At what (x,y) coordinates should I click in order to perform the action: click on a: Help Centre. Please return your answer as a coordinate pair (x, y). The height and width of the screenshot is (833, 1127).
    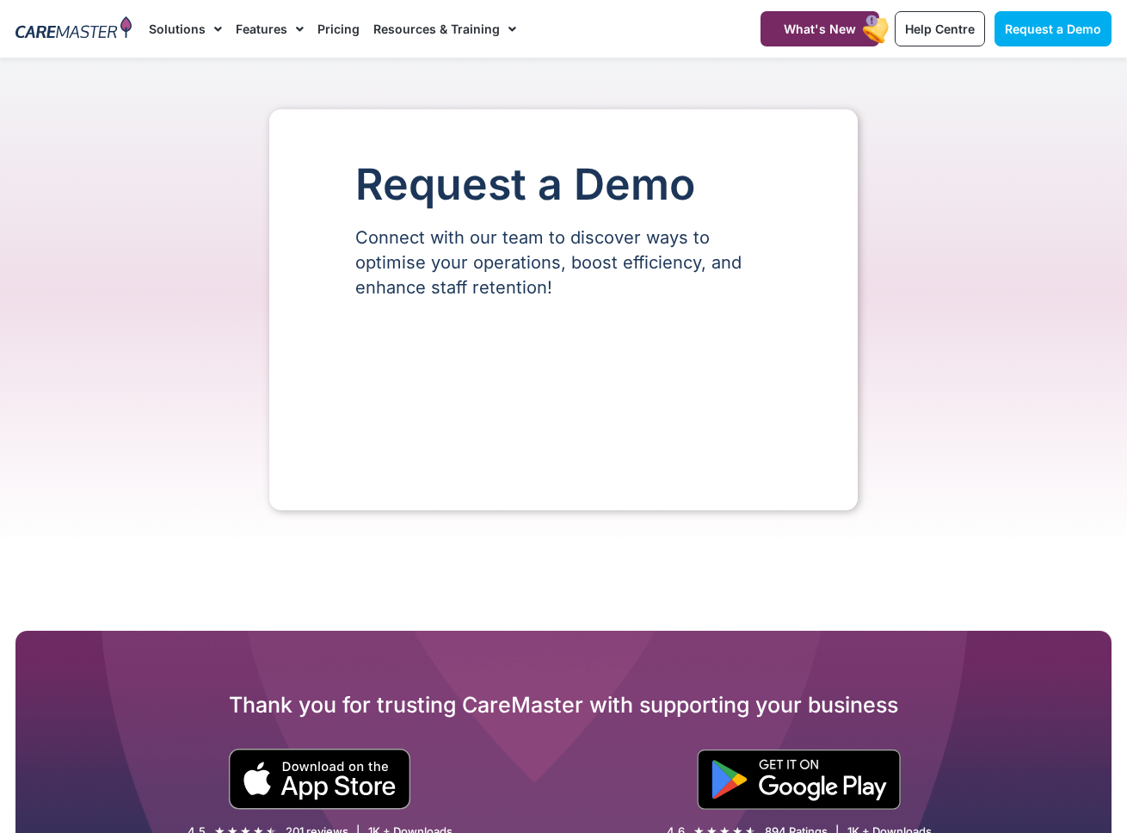
    Looking at the image, I should click on (939, 28).